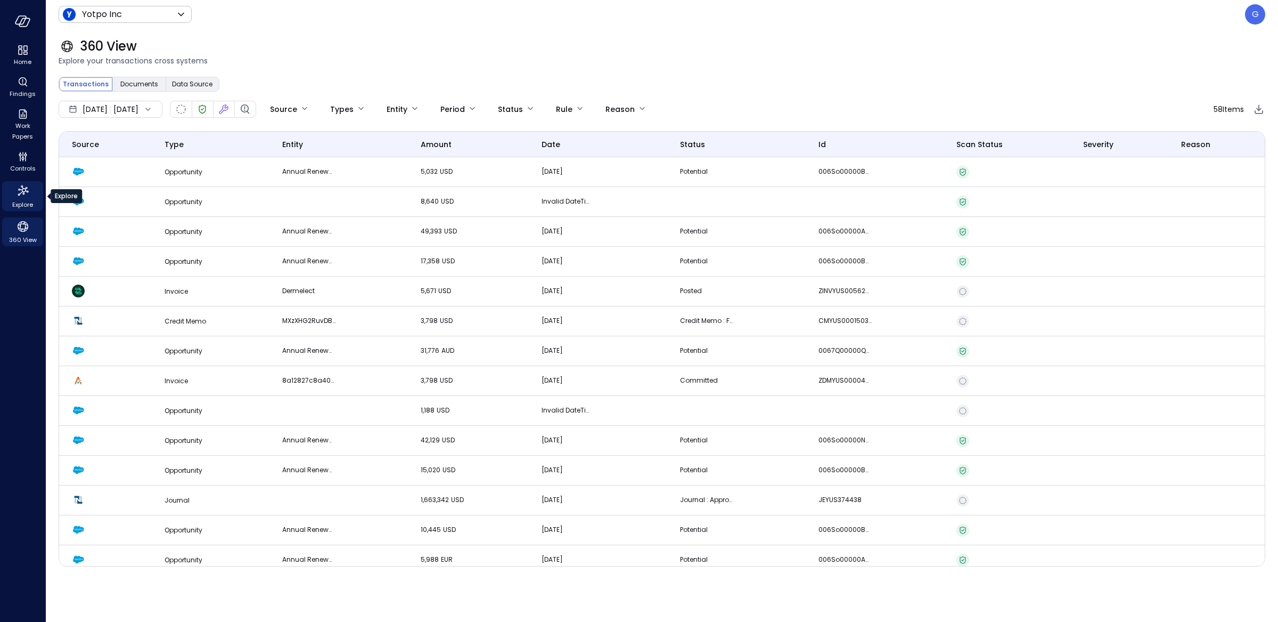 This screenshot has width=1278, height=622. What do you see at coordinates (1255, 14) in the screenshot?
I see `div: Guy` at bounding box center [1255, 14].